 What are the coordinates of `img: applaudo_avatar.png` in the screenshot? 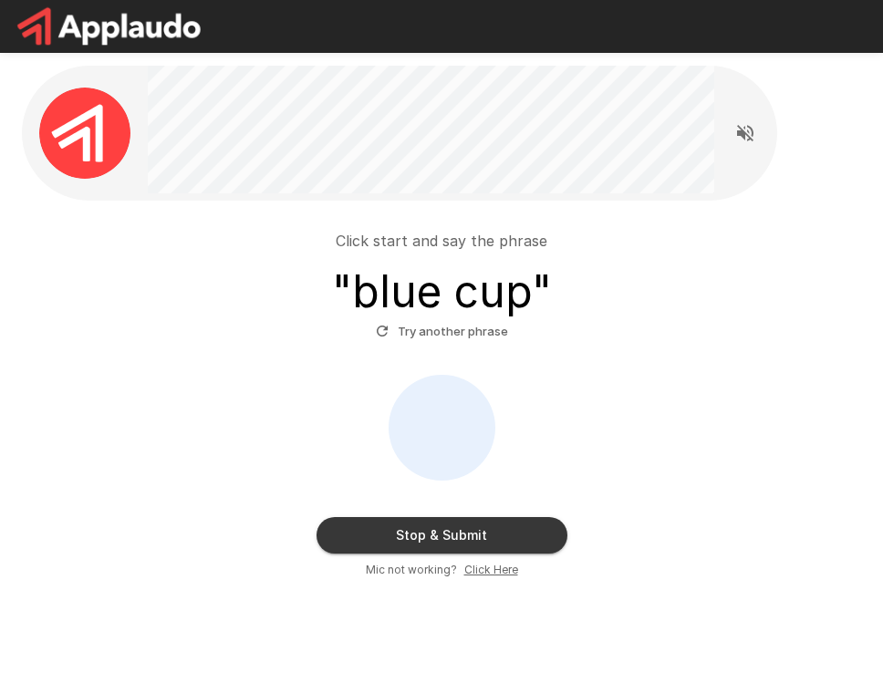 It's located at (85, 133).